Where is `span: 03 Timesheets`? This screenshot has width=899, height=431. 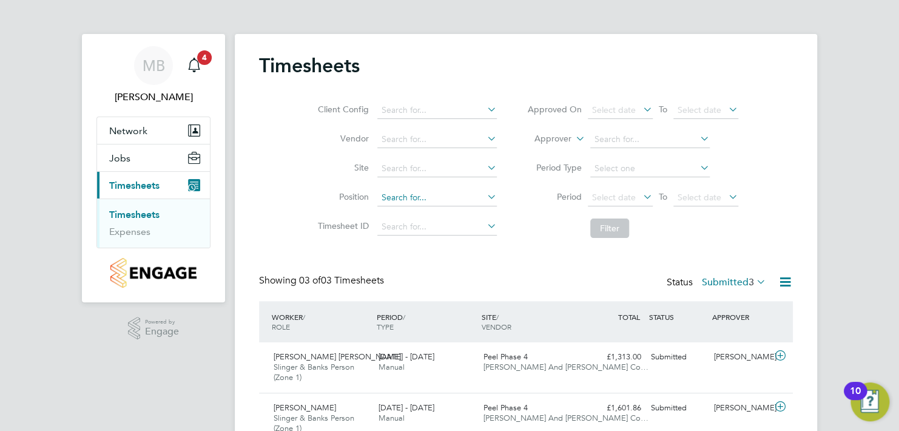
span: 03 Timesheets is located at coordinates (341, 280).